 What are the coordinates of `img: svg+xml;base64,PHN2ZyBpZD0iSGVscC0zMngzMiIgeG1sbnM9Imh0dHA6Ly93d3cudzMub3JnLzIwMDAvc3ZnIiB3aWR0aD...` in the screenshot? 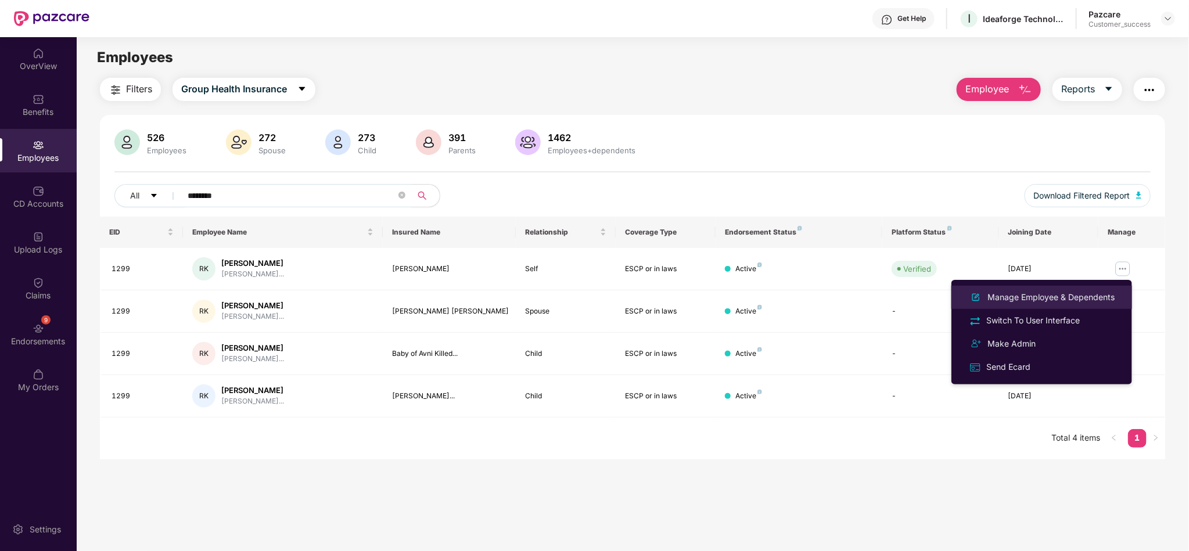 It's located at (887, 20).